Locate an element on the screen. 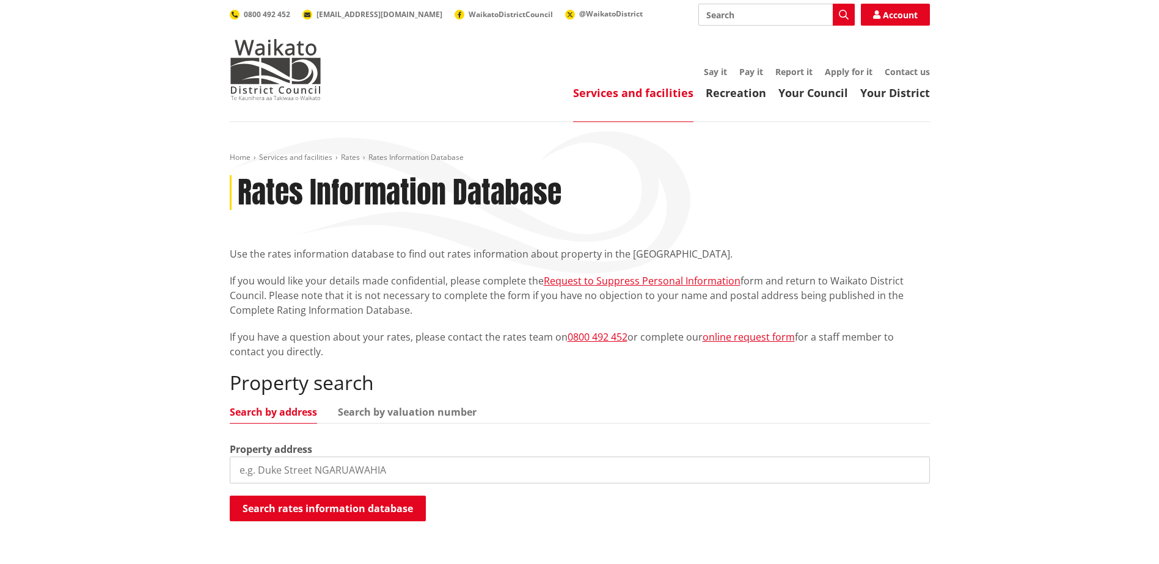 This screenshot has height=564, width=1159. a: online request form is located at coordinates (748, 337).